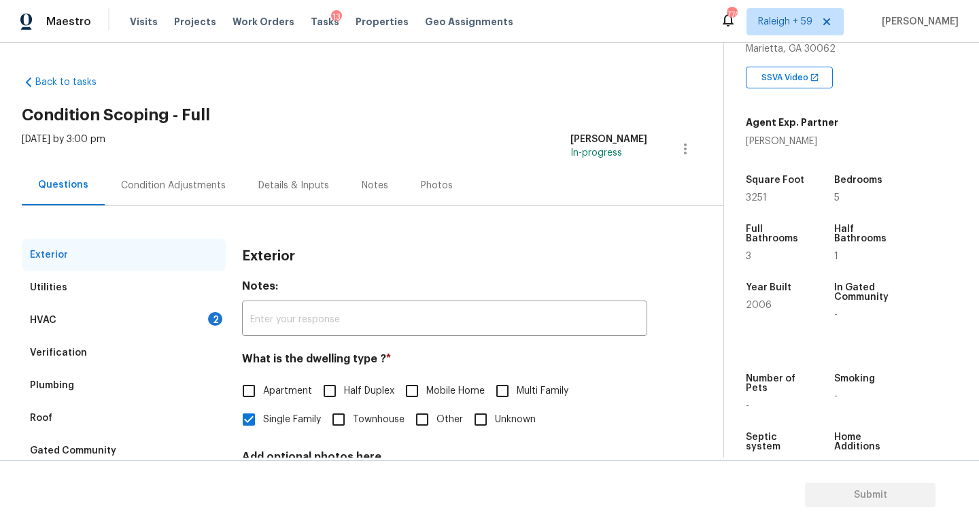 The image size is (979, 529). What do you see at coordinates (837, 256) in the screenshot?
I see `span: 1` at bounding box center [837, 256].